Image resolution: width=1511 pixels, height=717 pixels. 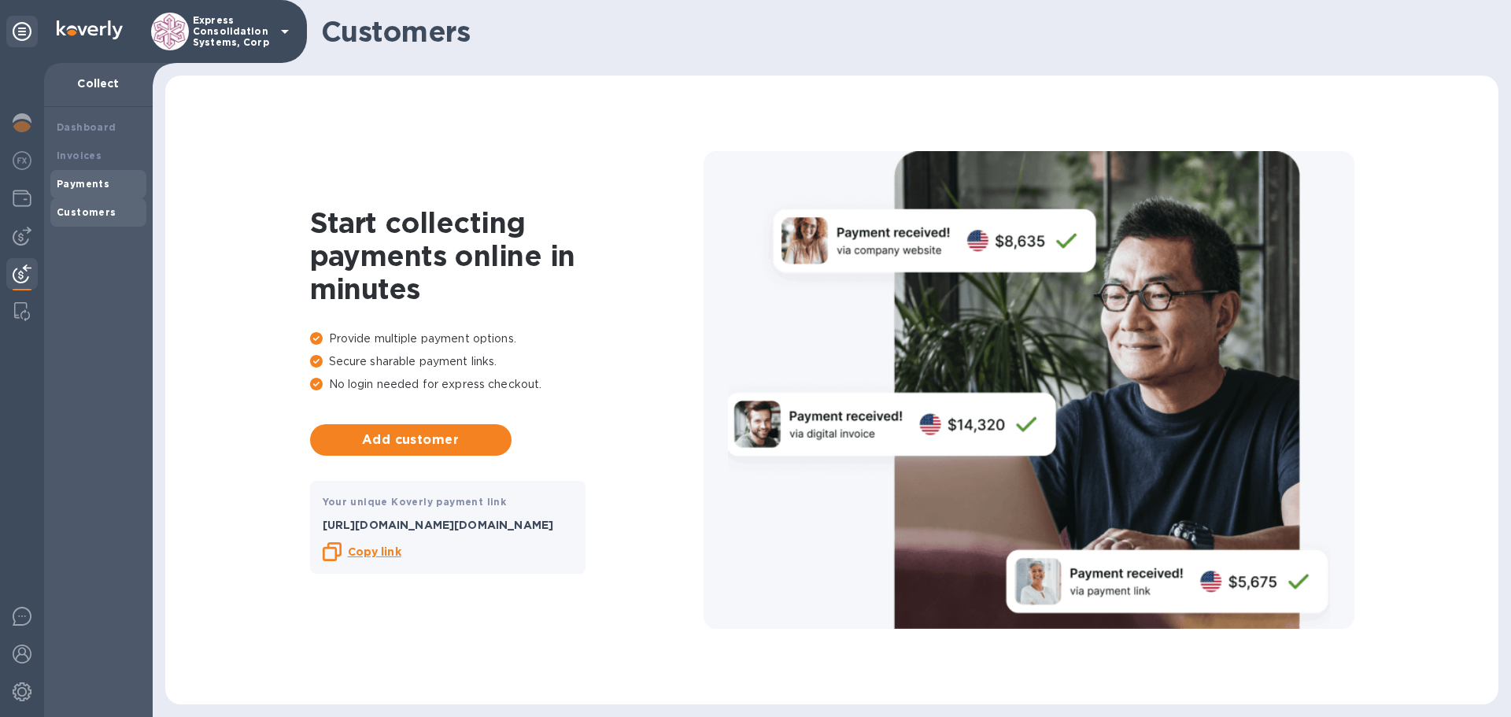 What do you see at coordinates (22, 161) in the screenshot?
I see `img: Foreign exchange` at bounding box center [22, 161].